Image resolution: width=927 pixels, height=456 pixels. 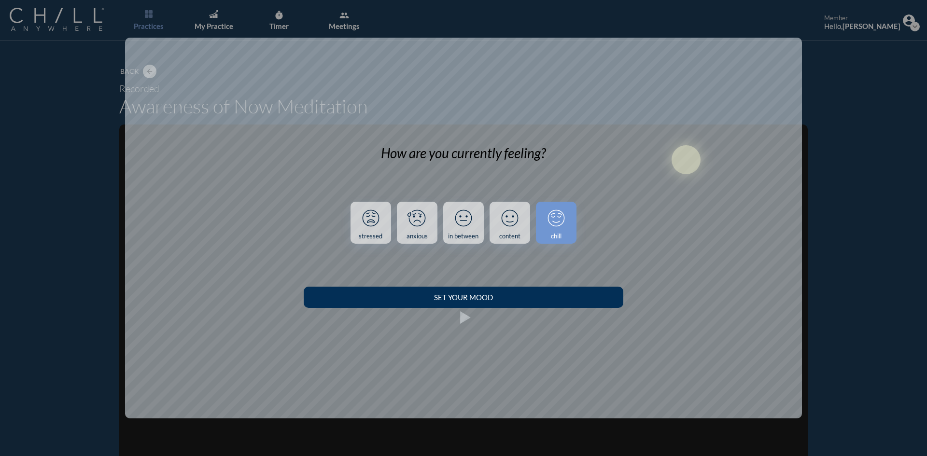 What do you see at coordinates (556, 223) in the screenshot?
I see `a: chill` at bounding box center [556, 223].